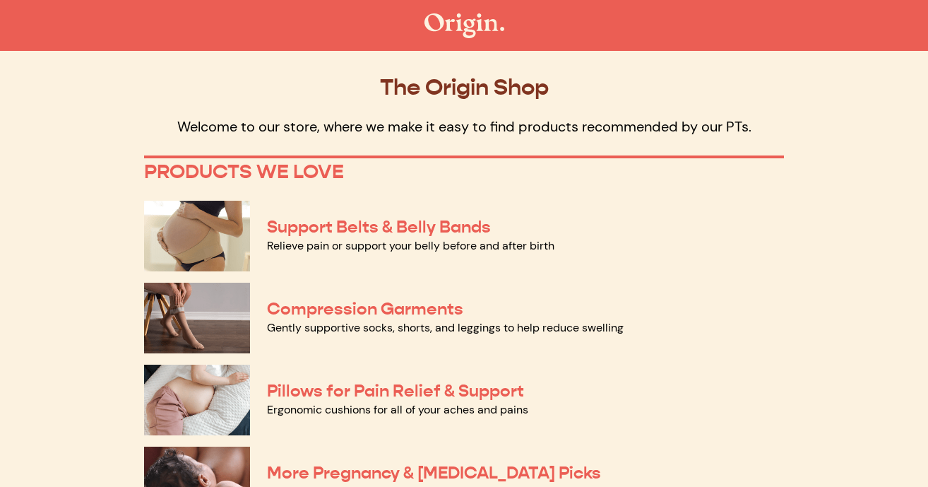  What do you see at coordinates (464, 87) in the screenshot?
I see `p: The Origin Shop` at bounding box center [464, 87].